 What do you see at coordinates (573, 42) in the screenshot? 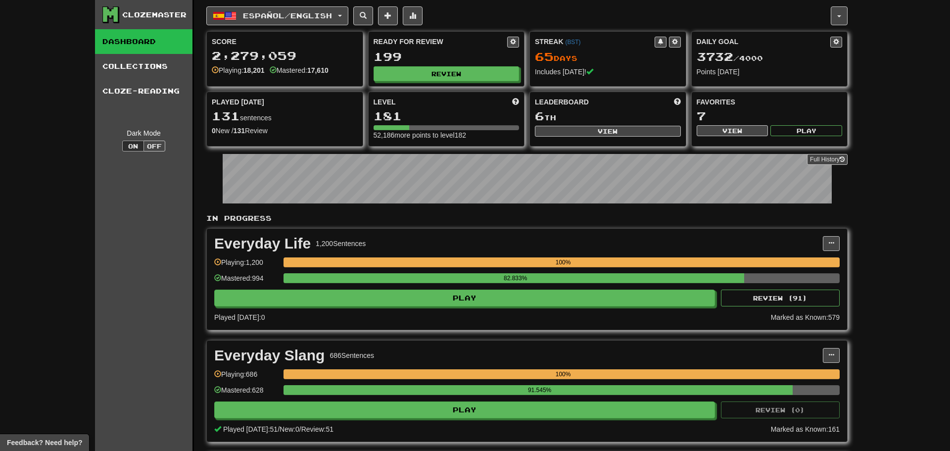
I see `a: (BST)` at bounding box center [573, 42].